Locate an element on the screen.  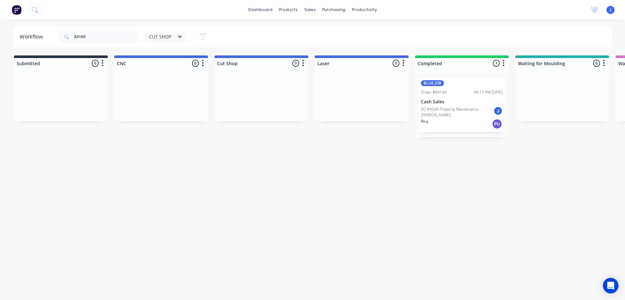
div: Order #84169 is located at coordinates (434, 92).